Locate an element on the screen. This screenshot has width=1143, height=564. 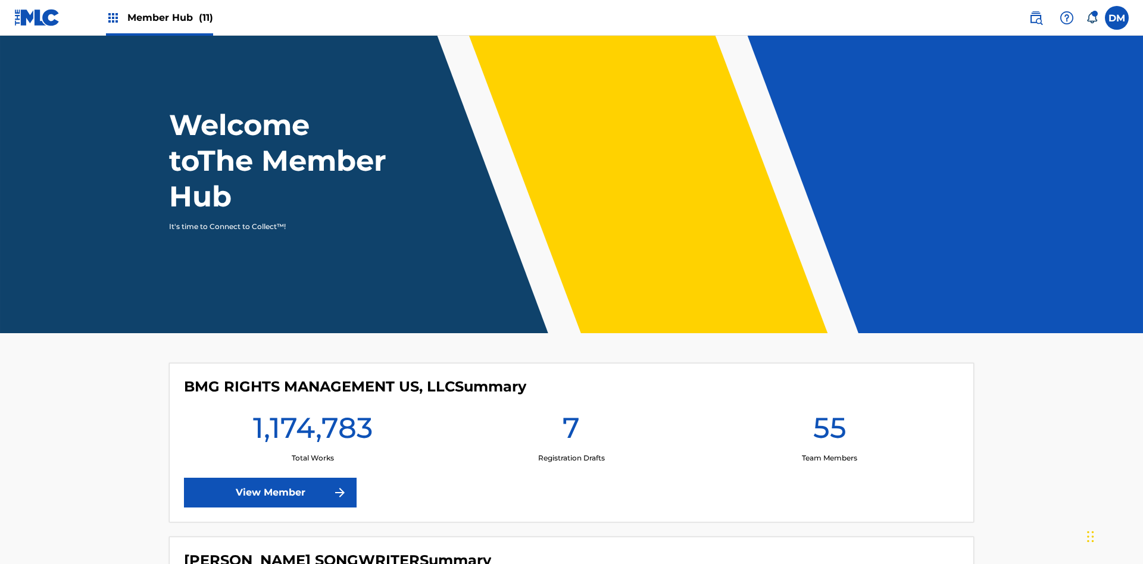
p: Registration Drafts is located at coordinates (571, 458).